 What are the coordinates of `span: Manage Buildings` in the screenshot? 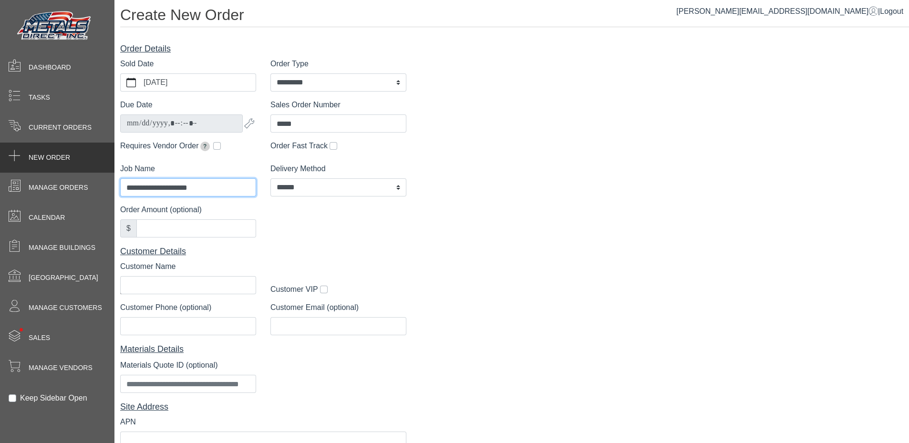 It's located at (62, 248).